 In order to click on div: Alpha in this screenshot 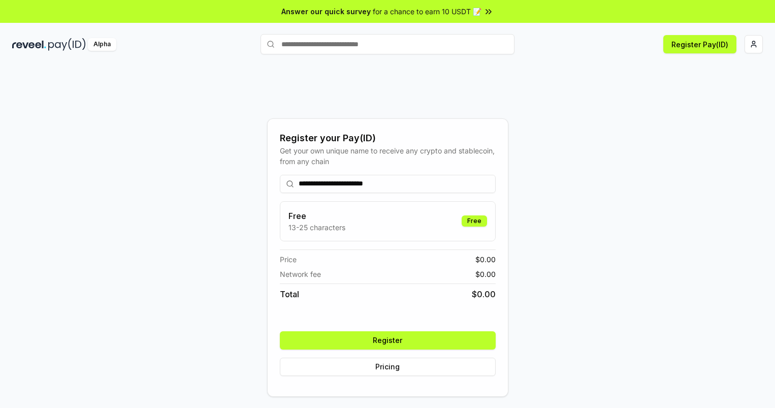, I will do `click(102, 44)`.